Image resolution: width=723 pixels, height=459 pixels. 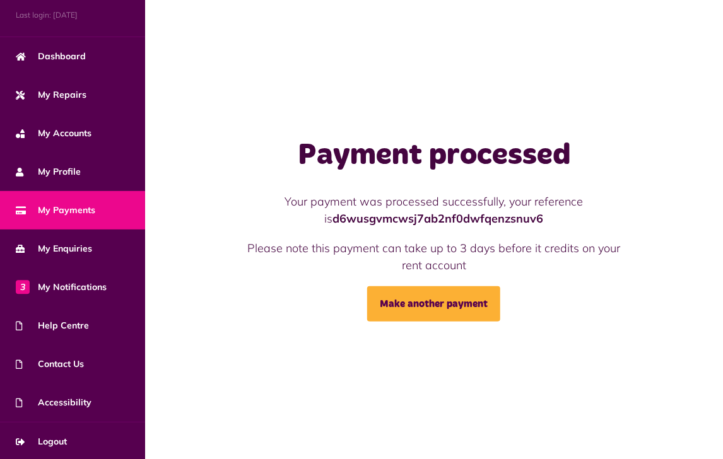 I want to click on span: My Payments, so click(x=55, y=210).